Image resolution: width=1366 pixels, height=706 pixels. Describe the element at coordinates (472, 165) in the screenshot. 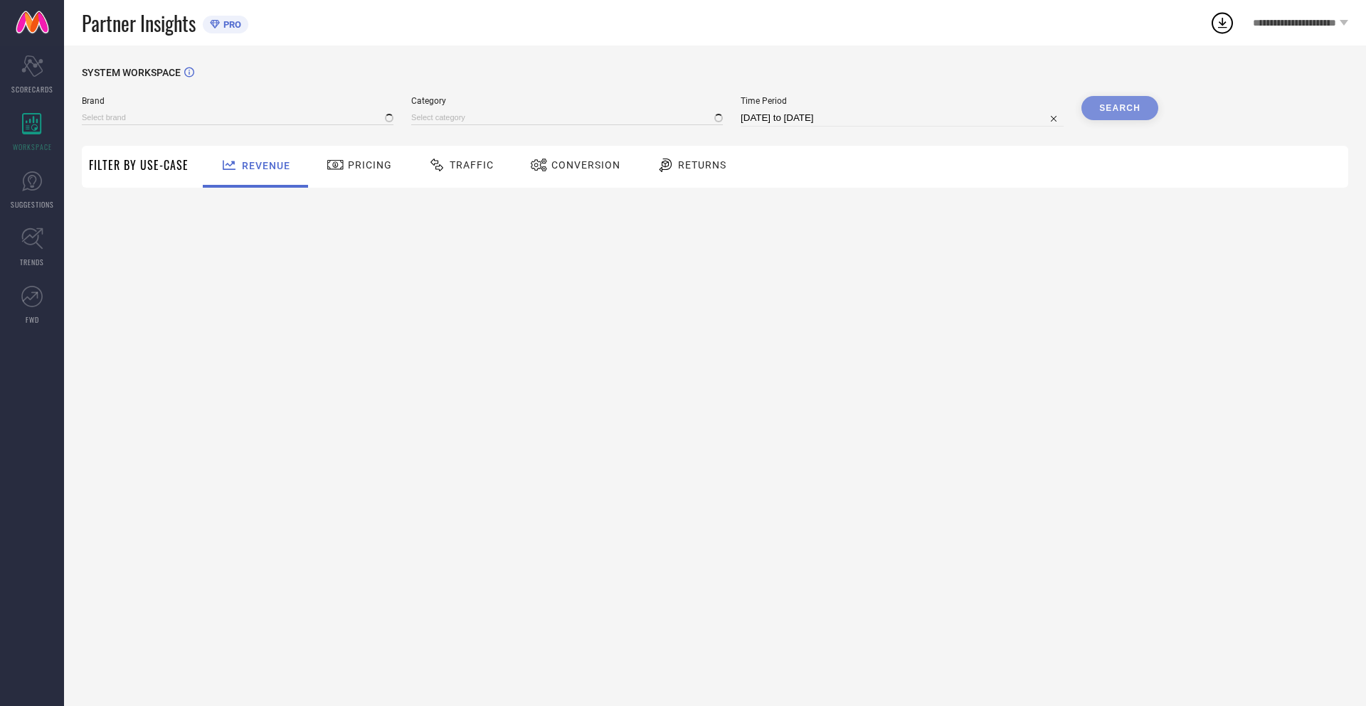

I see `span: Traffic` at that location.